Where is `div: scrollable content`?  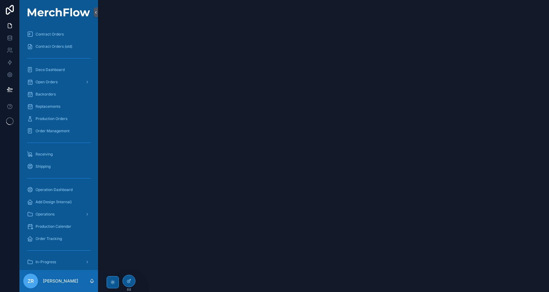
div: scrollable content is located at coordinates (59, 147).